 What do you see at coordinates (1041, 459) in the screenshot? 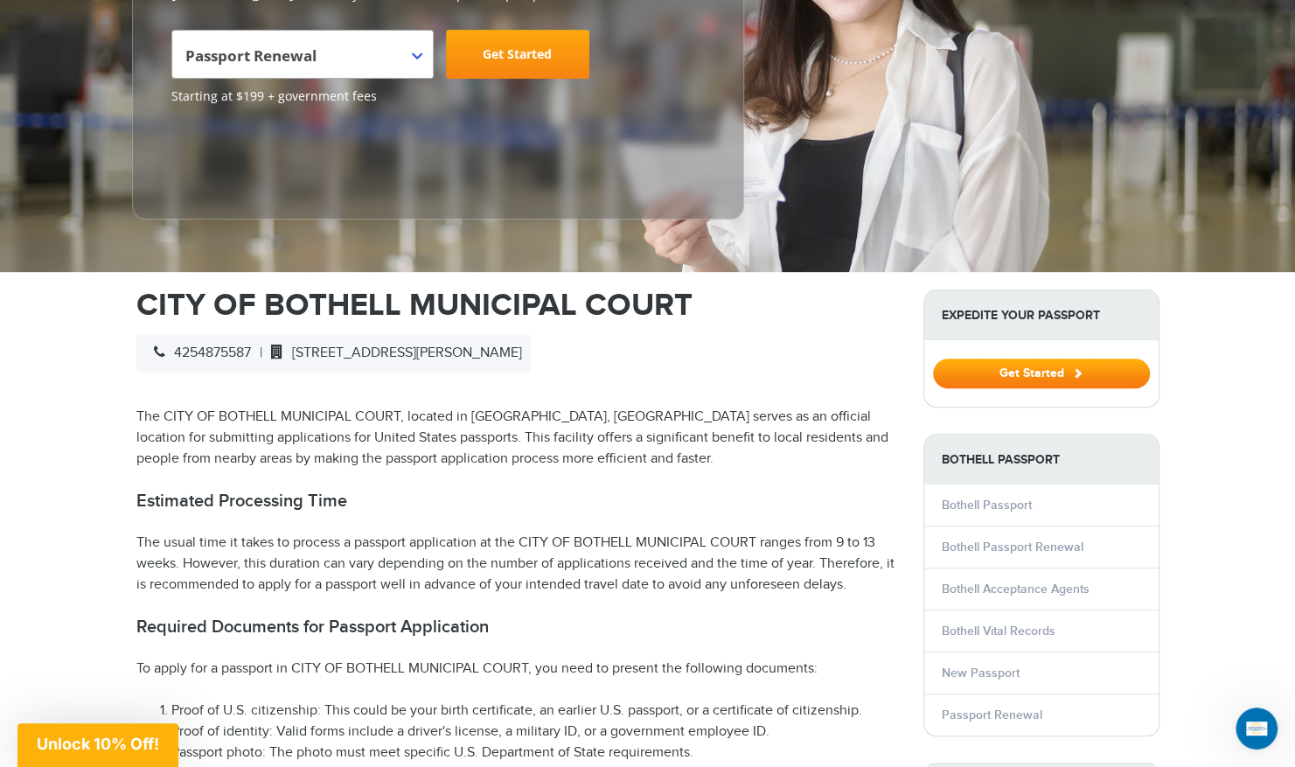
I see `strong: Bothell Passport` at bounding box center [1041, 459].